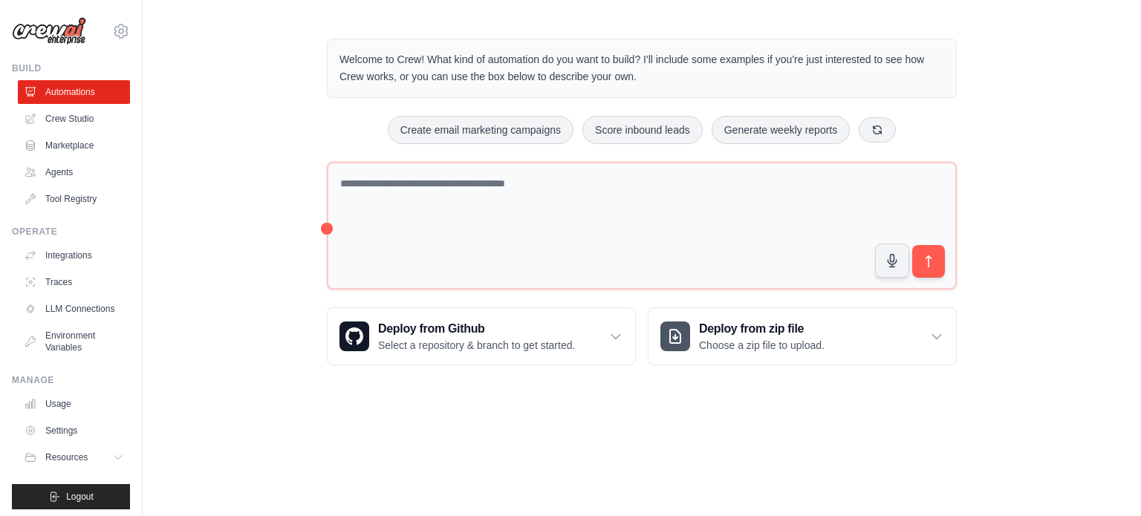  What do you see at coordinates (71, 380) in the screenshot?
I see `div: Manage` at bounding box center [71, 380].